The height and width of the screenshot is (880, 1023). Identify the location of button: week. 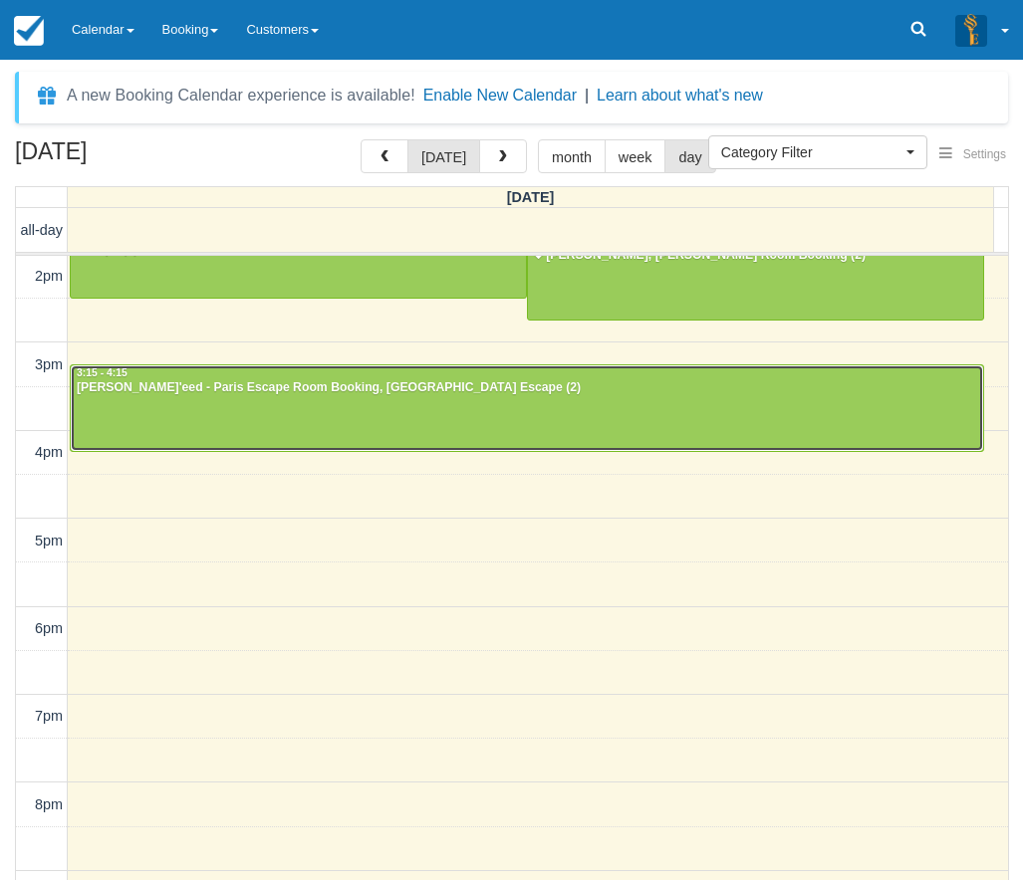
(635, 156).